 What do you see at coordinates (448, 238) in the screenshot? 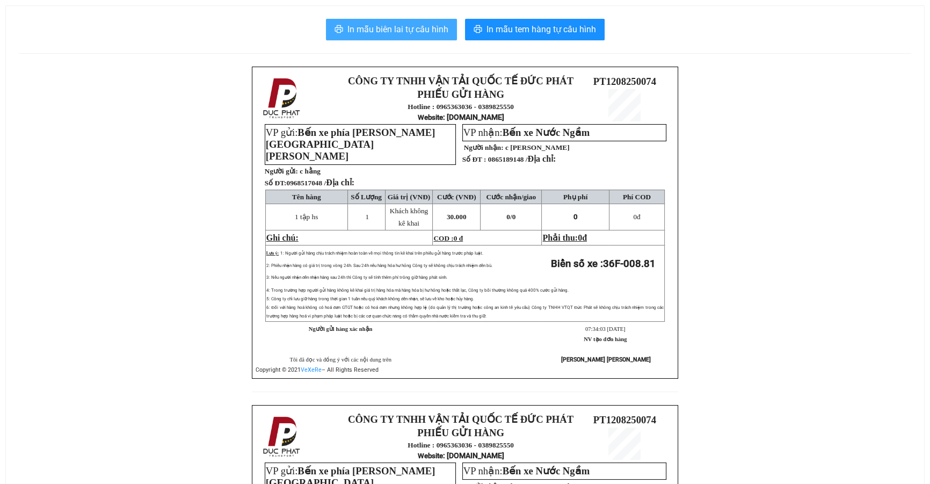
I see `span: COD :` at bounding box center [448, 238].